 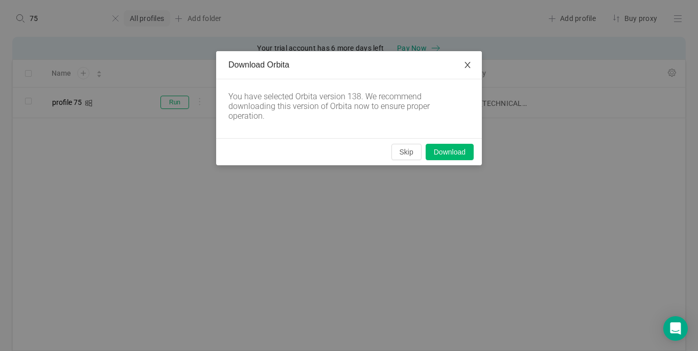 What do you see at coordinates (349, 65) in the screenshot?
I see `div: Download Orbita` at bounding box center [349, 65].